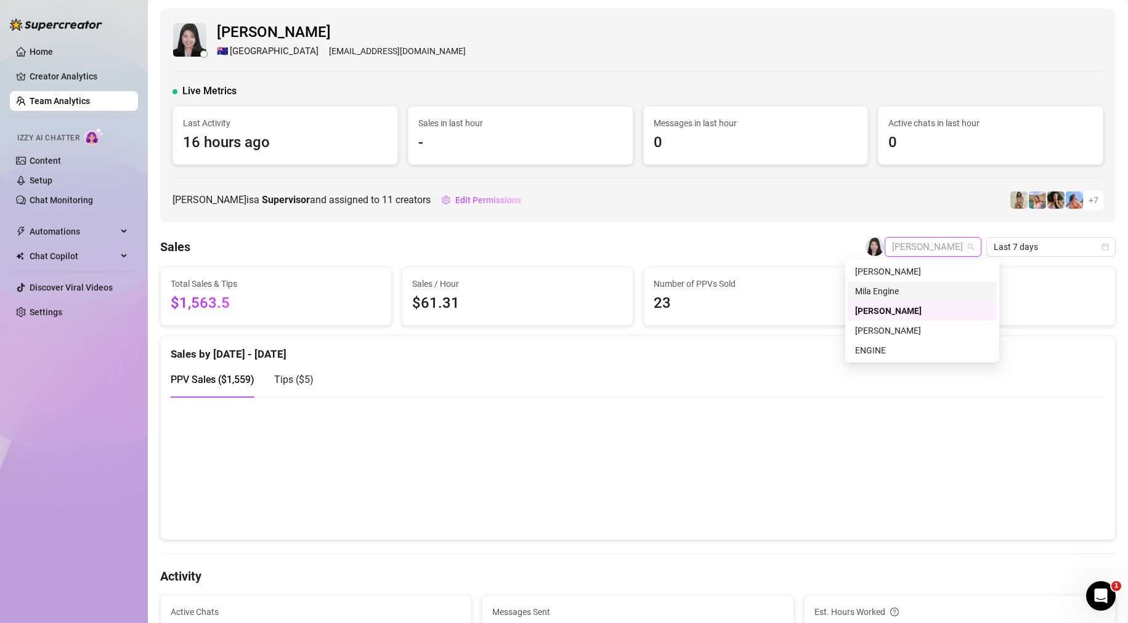  Describe the element at coordinates (294, 379) in the screenshot. I see `span: Tips ( $5 )` at that location.